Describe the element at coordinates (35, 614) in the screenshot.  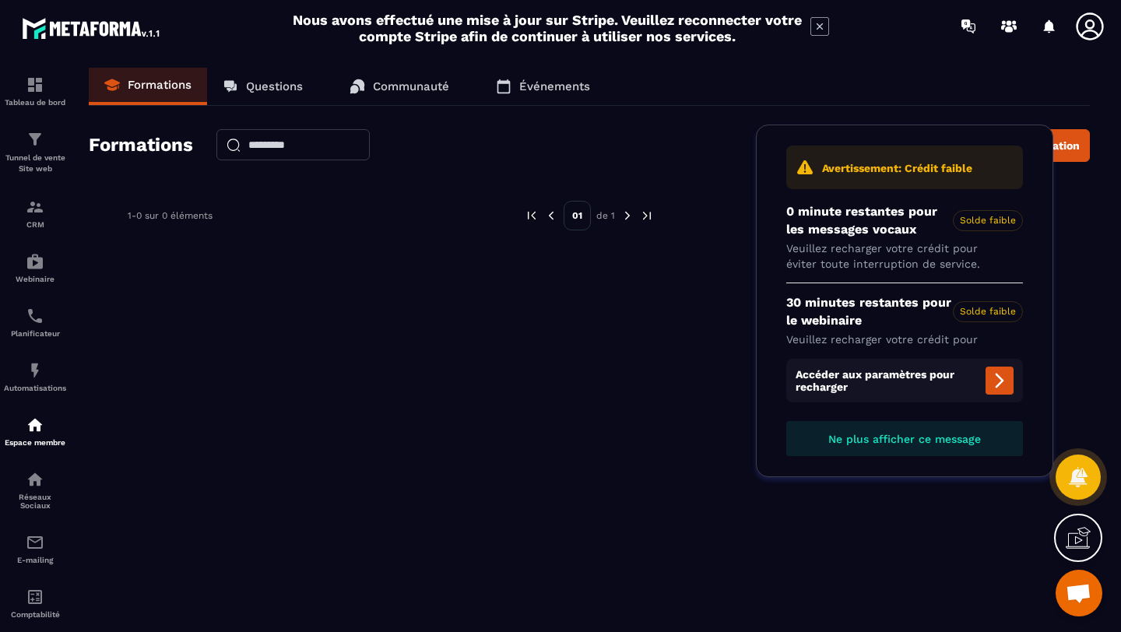
I see `p: Comptabilité` at that location.